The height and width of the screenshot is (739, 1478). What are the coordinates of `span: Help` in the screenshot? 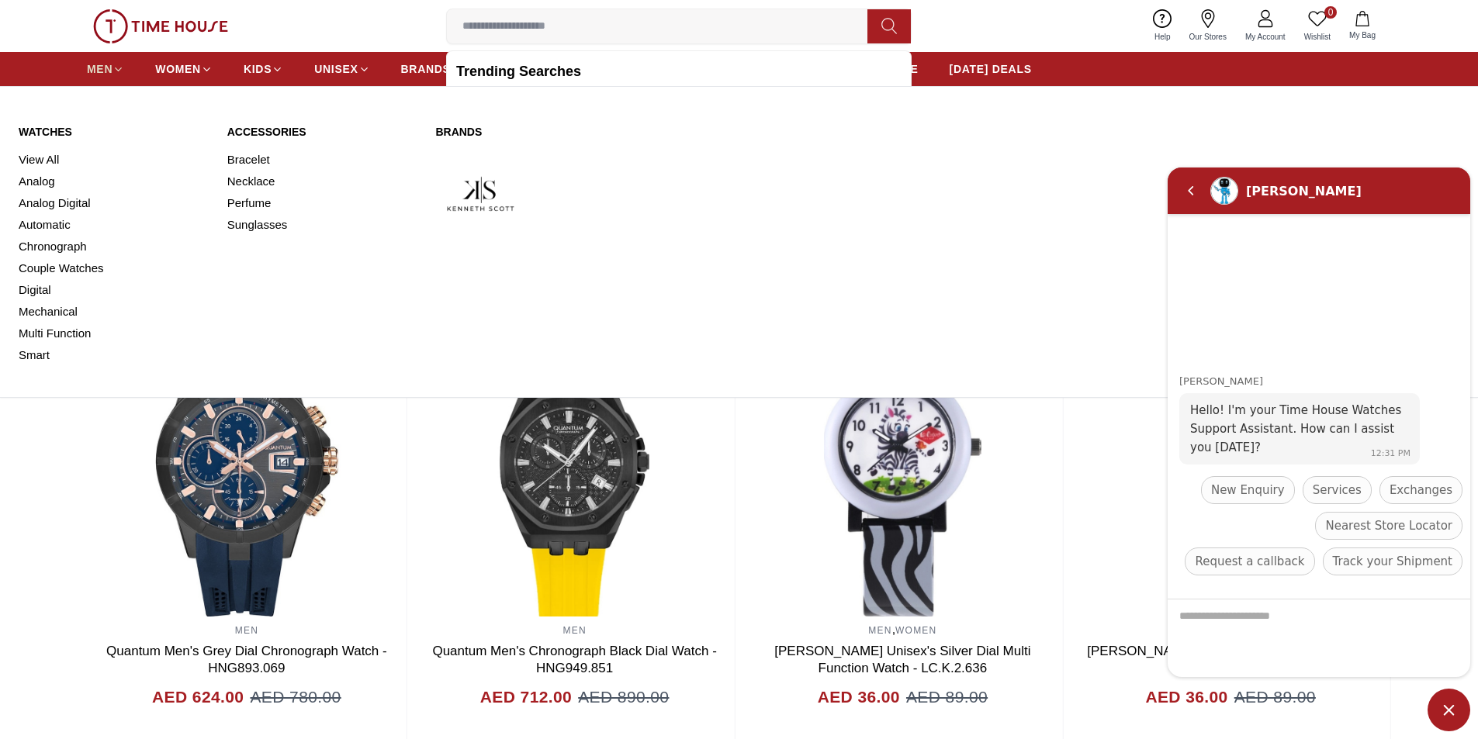 It's located at (1162, 36).